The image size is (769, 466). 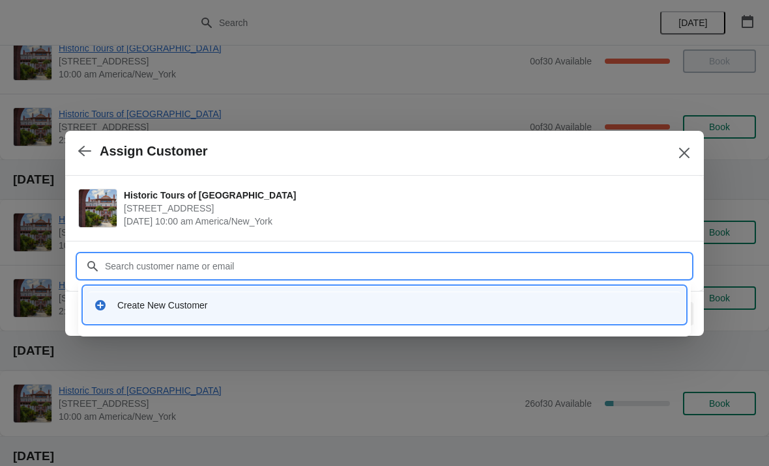 I want to click on h2: Assign Customer, so click(x=154, y=151).